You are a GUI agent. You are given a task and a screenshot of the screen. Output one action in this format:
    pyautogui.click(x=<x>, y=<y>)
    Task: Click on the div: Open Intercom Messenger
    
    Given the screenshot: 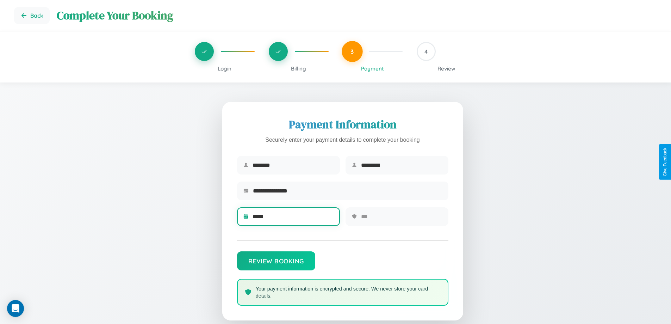 What is the action you would take?
    pyautogui.click(x=15, y=308)
    